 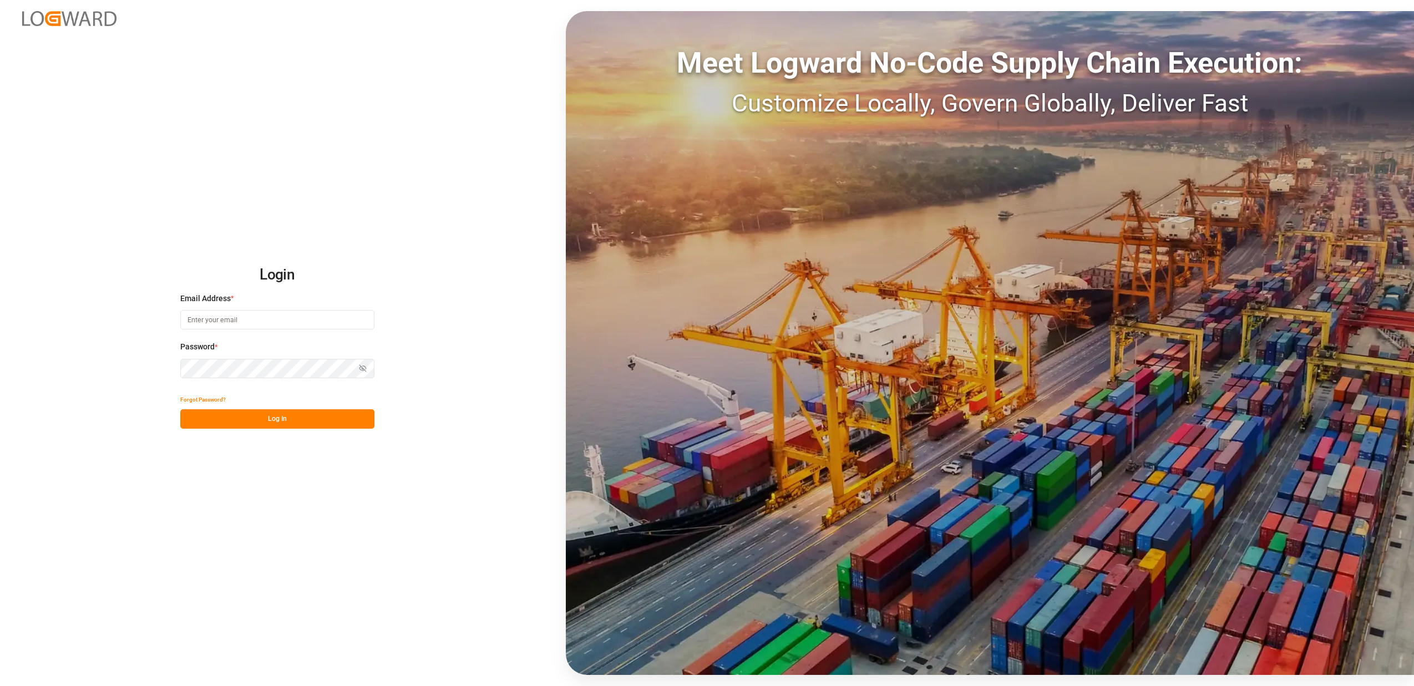 What do you see at coordinates (69, 18) in the screenshot?
I see `img: Logward_new_orange.png` at bounding box center [69, 18].